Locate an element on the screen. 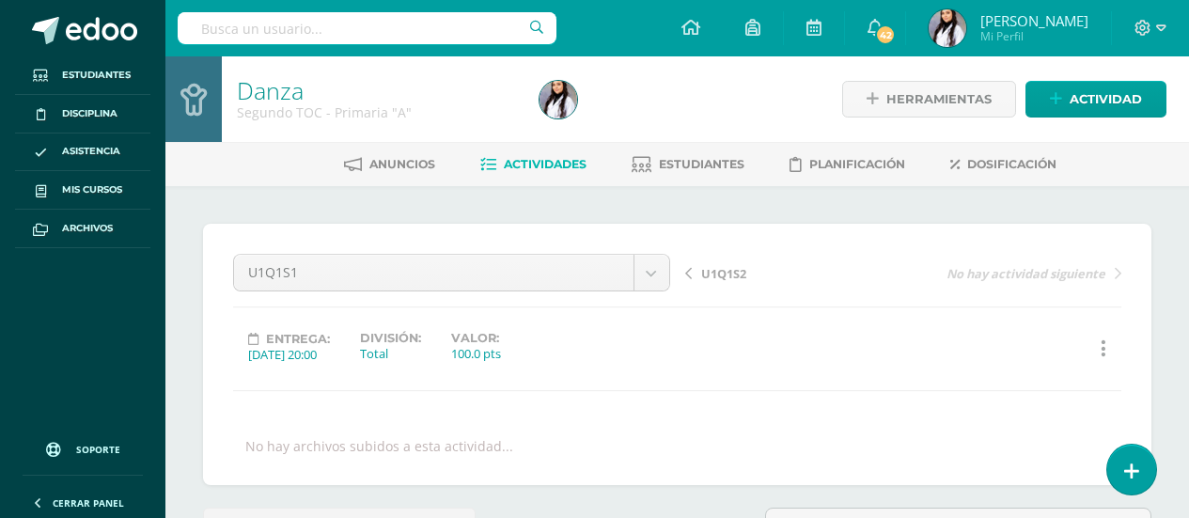 The width and height of the screenshot is (1189, 518). input: Busca un usuario... is located at coordinates (367, 28).